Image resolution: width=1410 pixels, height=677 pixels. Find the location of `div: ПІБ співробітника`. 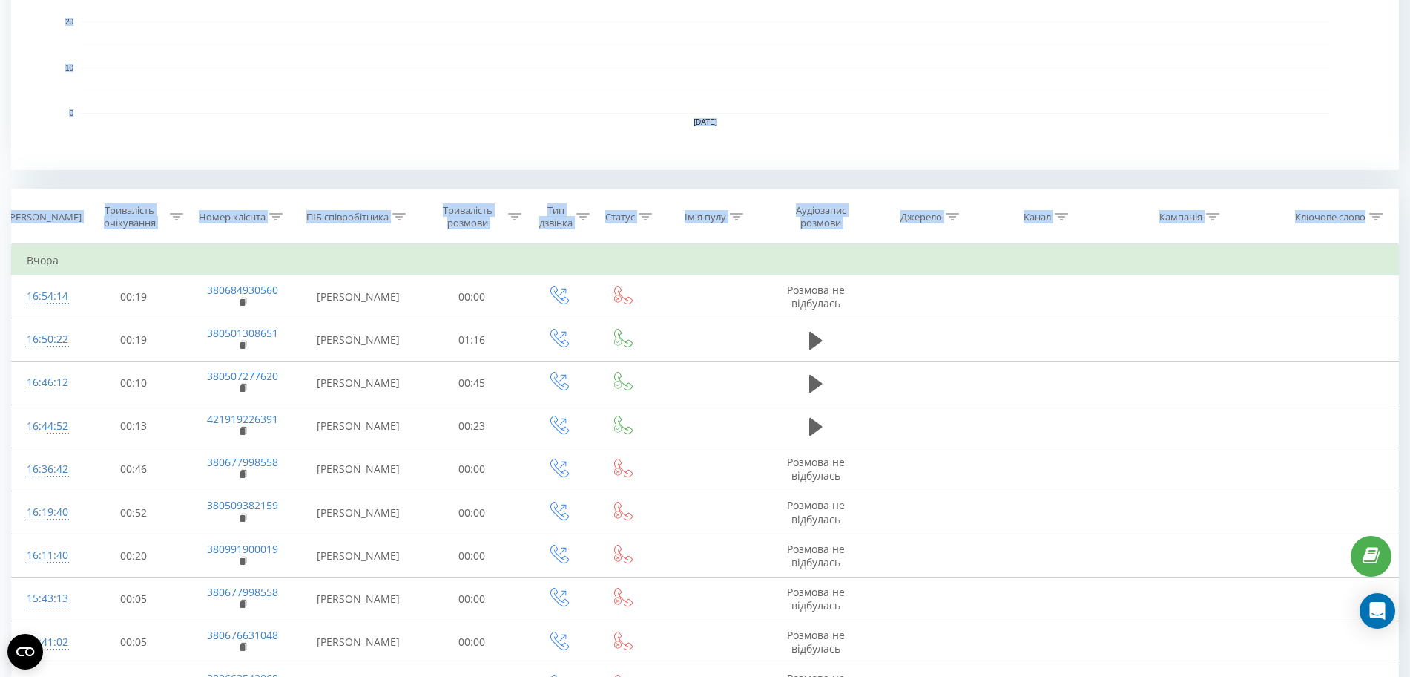

div: ПІБ співробітника is located at coordinates (347, 217).